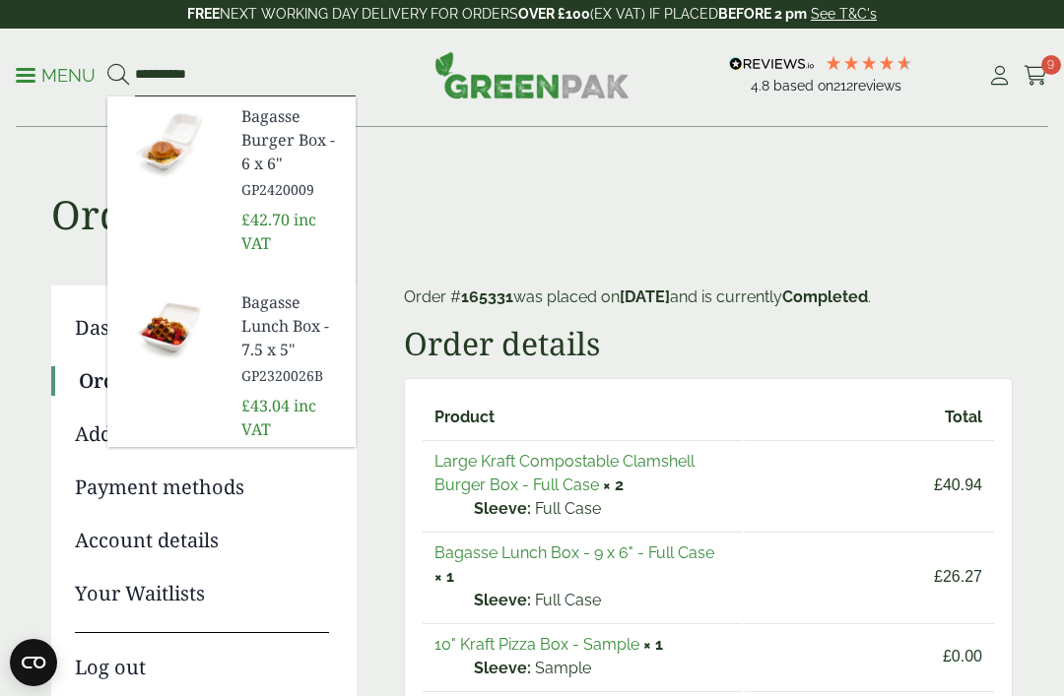 The image size is (1064, 696). What do you see at coordinates (602, 669) in the screenshot?
I see `p: Sample` at bounding box center [602, 669].